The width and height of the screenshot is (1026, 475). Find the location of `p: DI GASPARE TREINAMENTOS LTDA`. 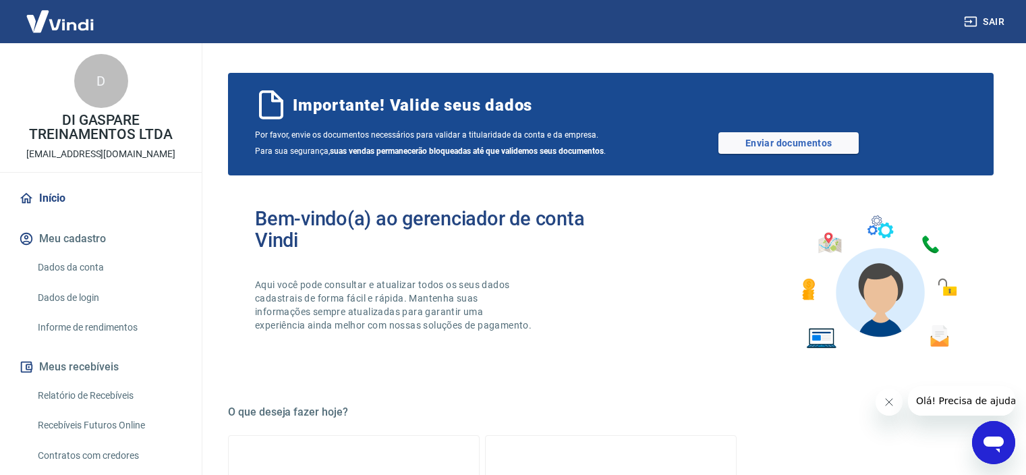

p: DI GASPARE TREINAMENTOS LTDA is located at coordinates (101, 128).